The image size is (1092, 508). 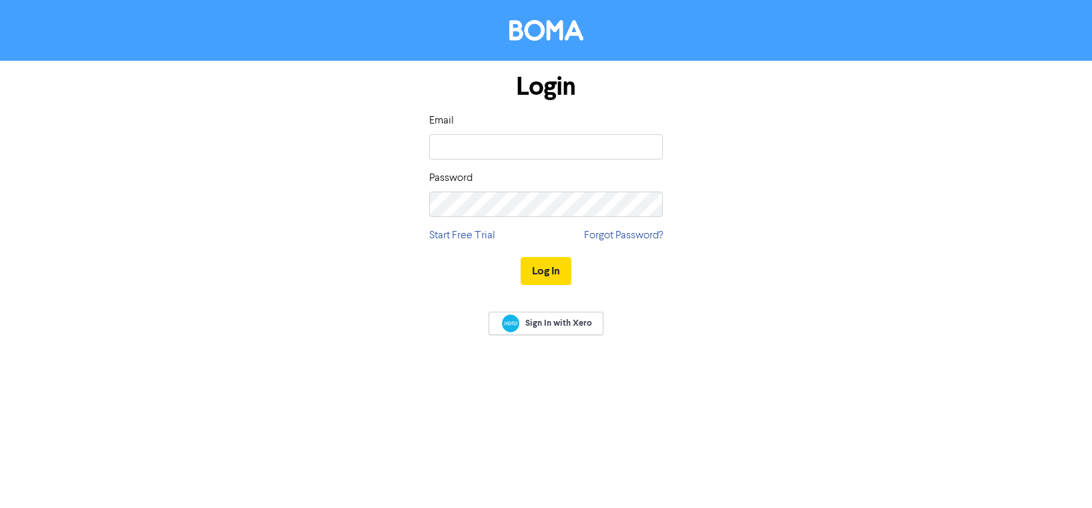 I want to click on h1: Login, so click(x=546, y=87).